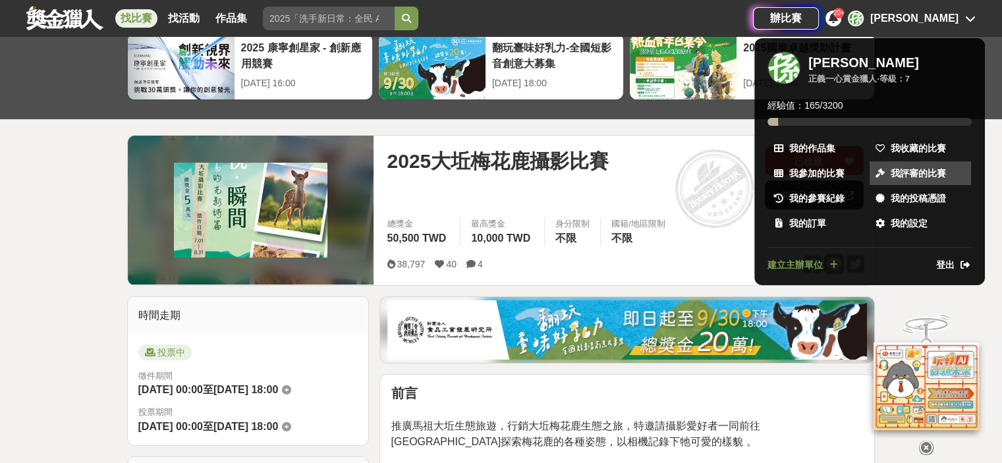  I want to click on a: 辦比賽, so click(786, 18).